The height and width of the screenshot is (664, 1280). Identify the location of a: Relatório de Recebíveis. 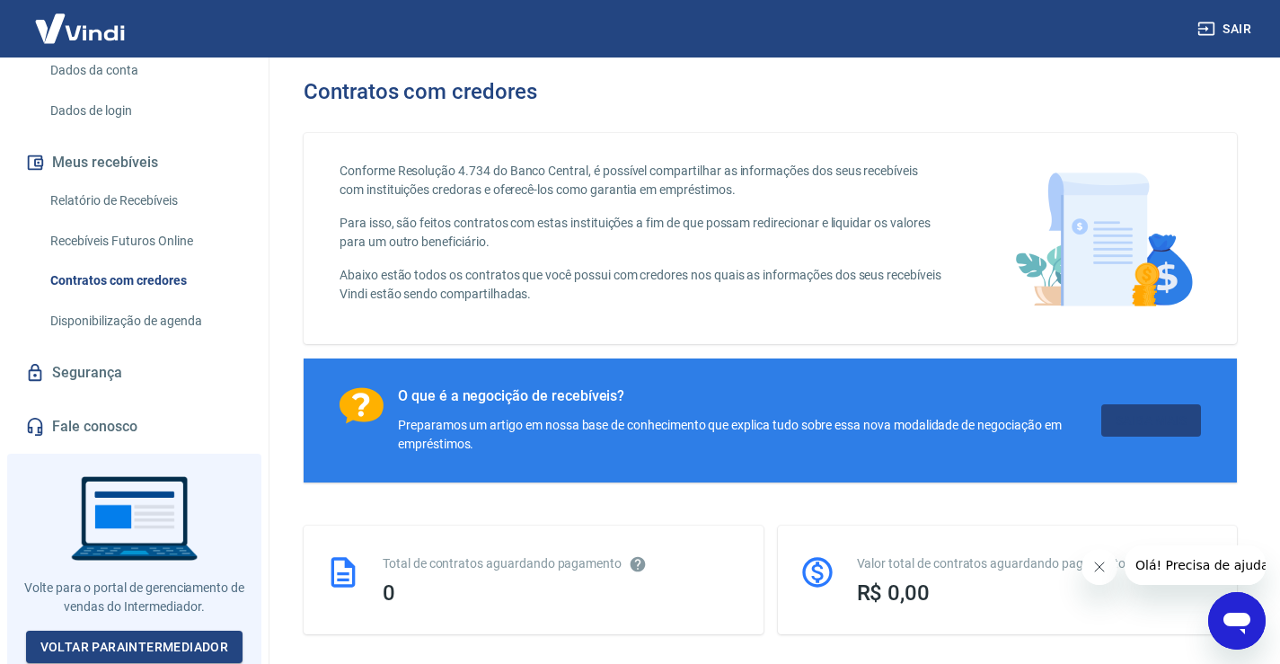
(145, 200).